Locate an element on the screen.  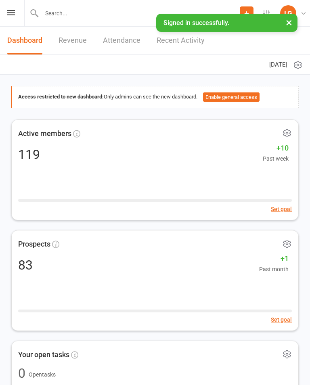
div: 0 is located at coordinates (22, 373).